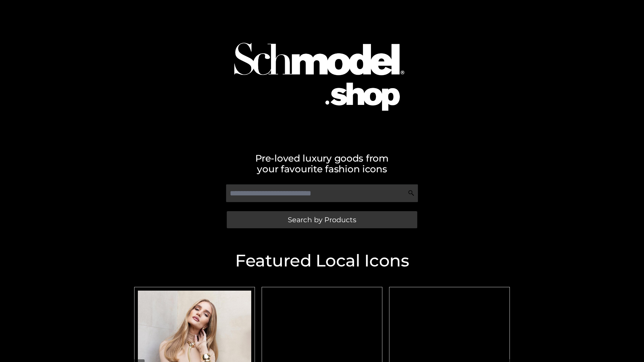 The image size is (644, 362). I want to click on a: Search by Products, so click(322, 220).